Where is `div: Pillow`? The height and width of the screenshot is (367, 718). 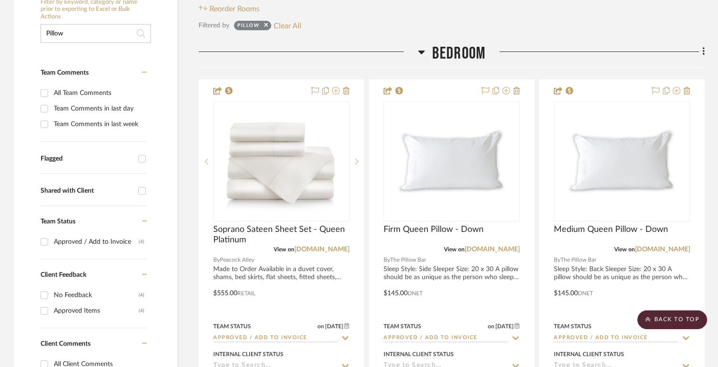 div: Pillow is located at coordinates (248, 27).